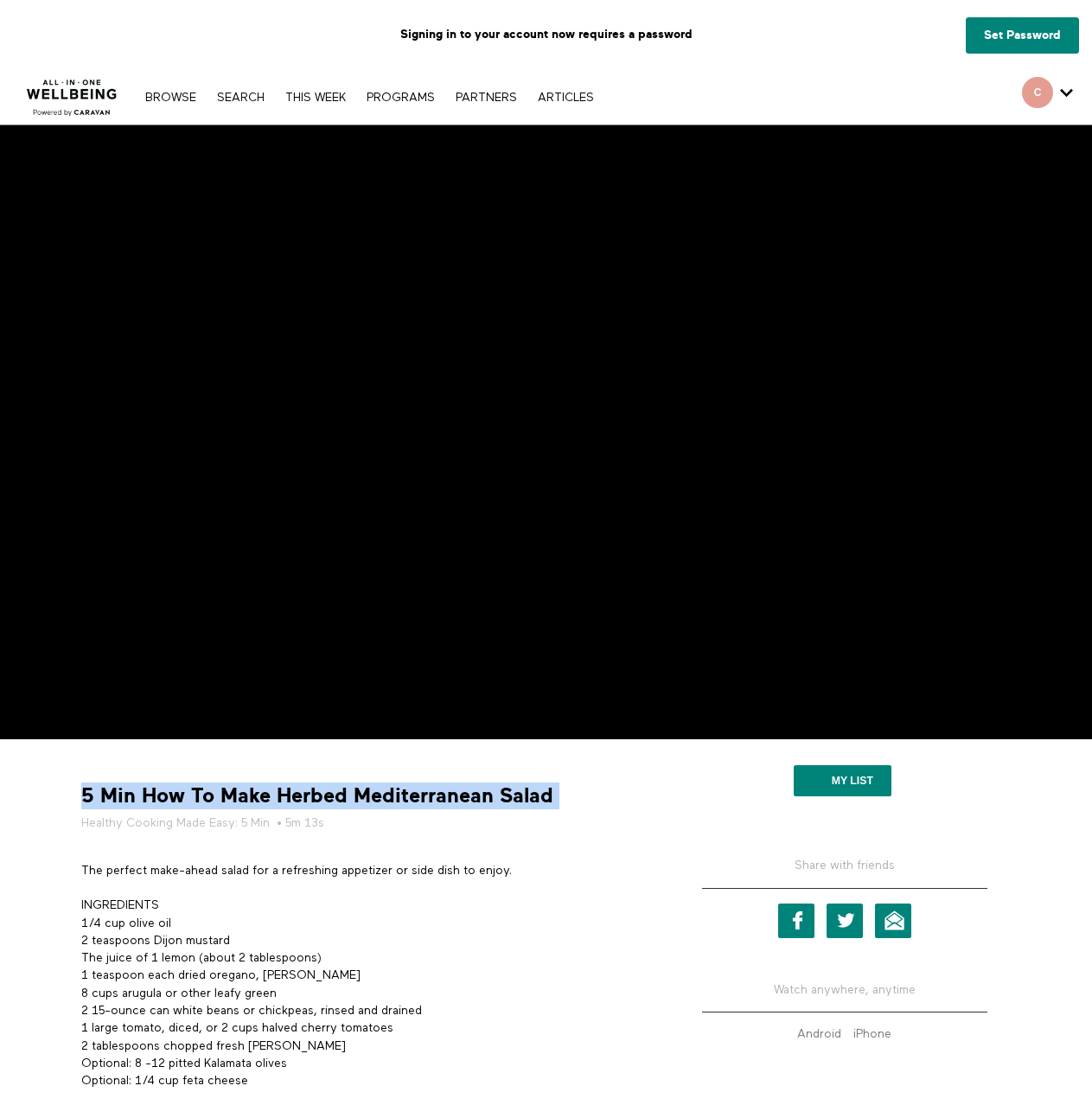  I want to click on a: Twitter, so click(845, 921).